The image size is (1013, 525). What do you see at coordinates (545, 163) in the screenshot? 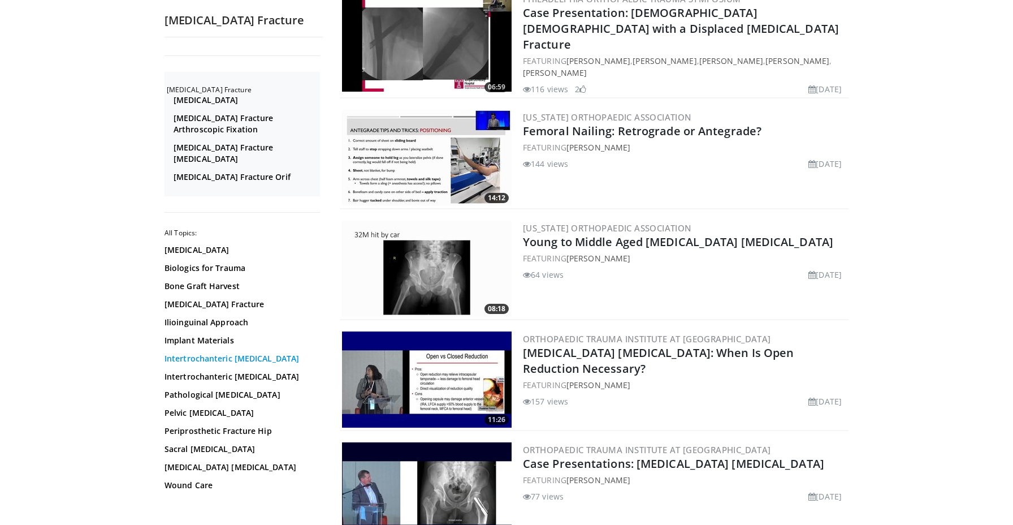
I see `li: 144 views` at bounding box center [545, 163].